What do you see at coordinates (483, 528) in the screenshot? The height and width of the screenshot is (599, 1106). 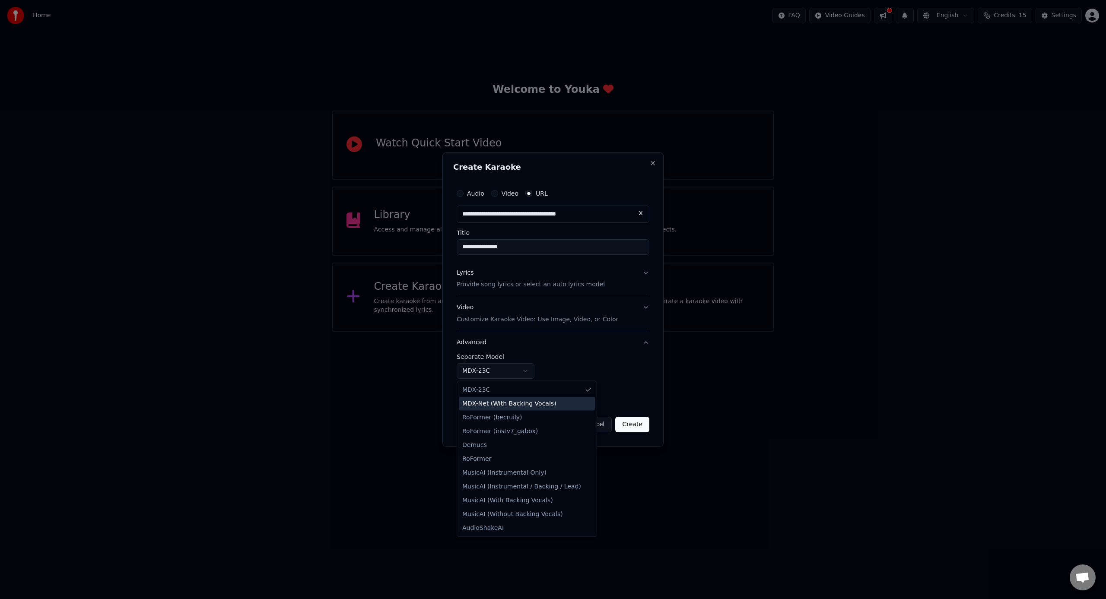 I see `span: AudioShakeAI` at bounding box center [483, 528].